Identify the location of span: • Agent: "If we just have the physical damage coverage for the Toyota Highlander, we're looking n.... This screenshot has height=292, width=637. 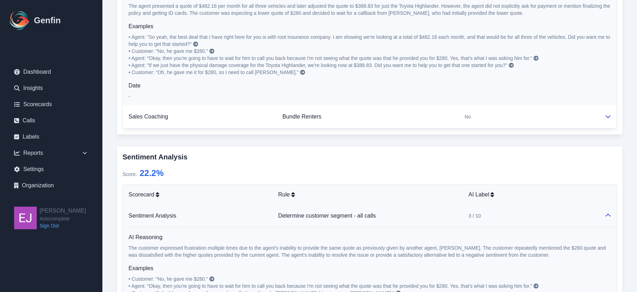
(318, 65).